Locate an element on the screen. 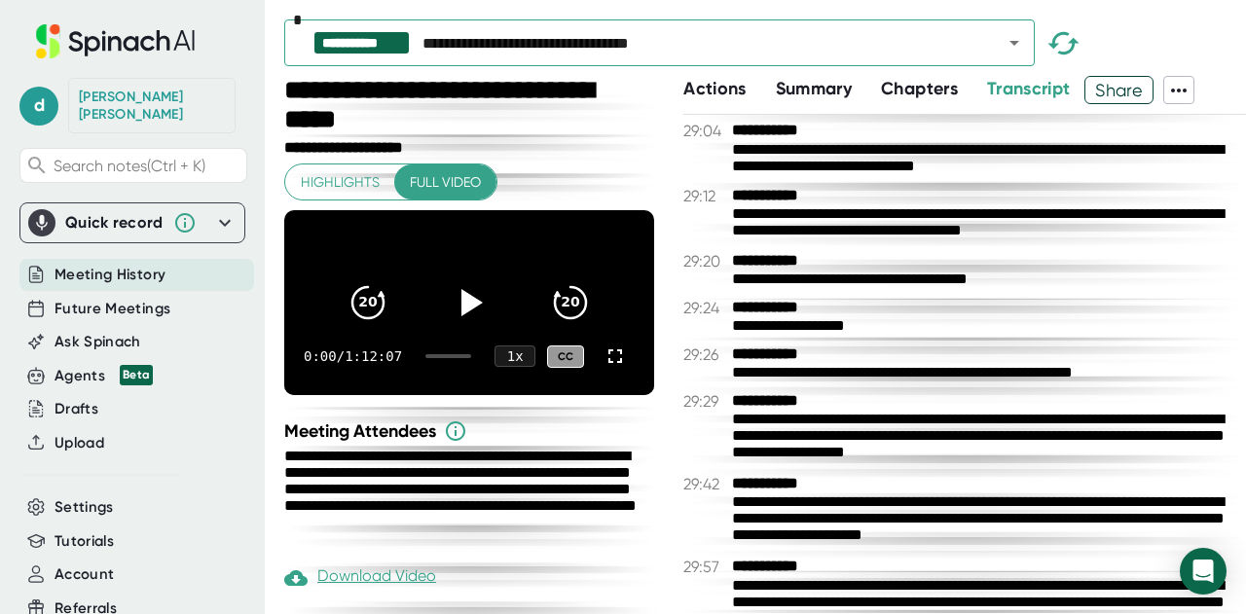 The width and height of the screenshot is (1246, 614). span: Account is located at coordinates (84, 574).